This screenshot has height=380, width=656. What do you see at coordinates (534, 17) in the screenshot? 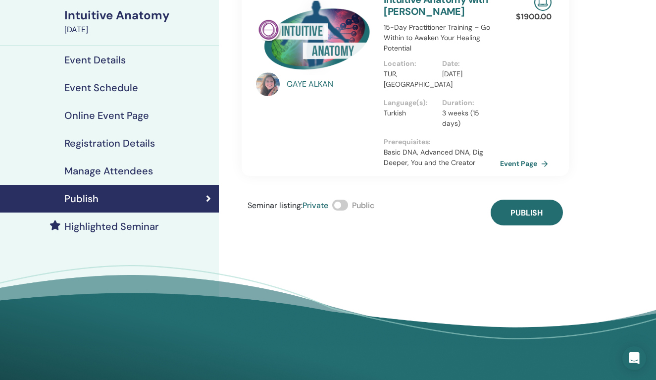
I see `p: $ 1900.00` at bounding box center [534, 17].